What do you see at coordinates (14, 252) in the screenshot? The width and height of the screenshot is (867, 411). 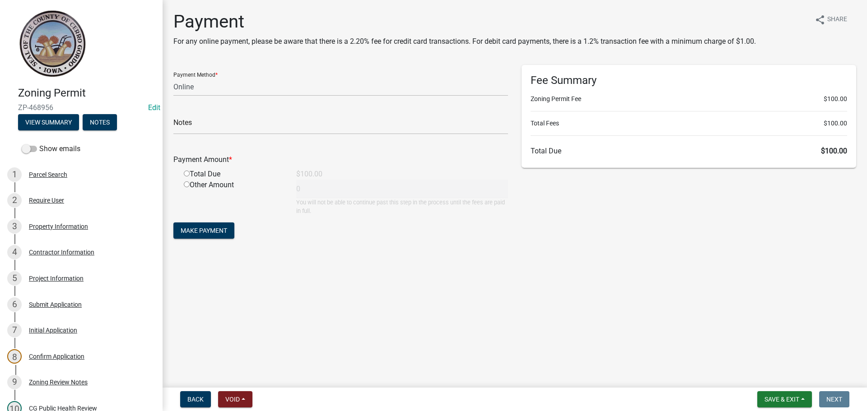 I see `div: 4` at bounding box center [14, 252].